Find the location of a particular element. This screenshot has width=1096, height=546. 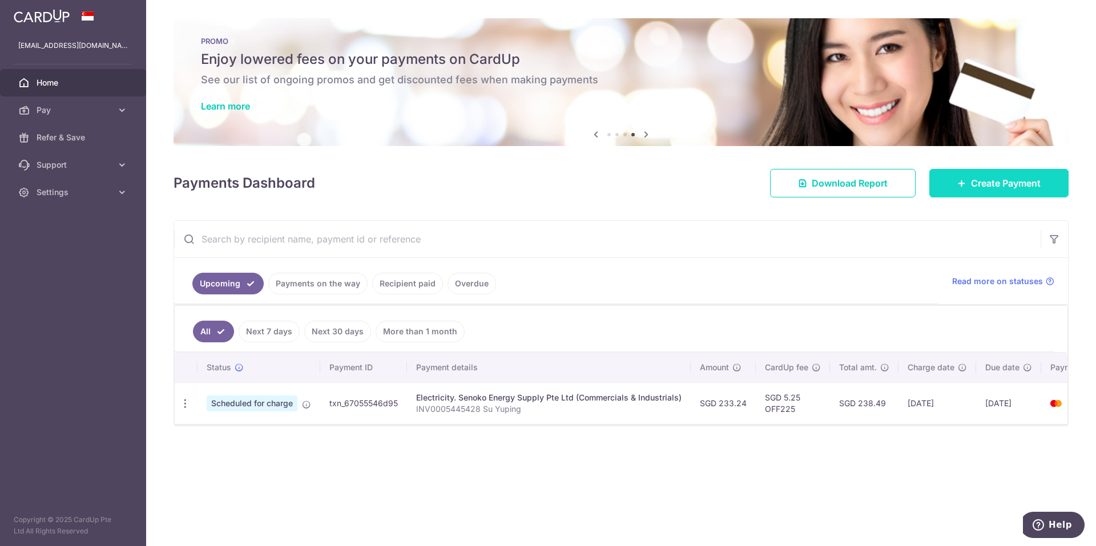

a: Download Report is located at coordinates (842, 183).